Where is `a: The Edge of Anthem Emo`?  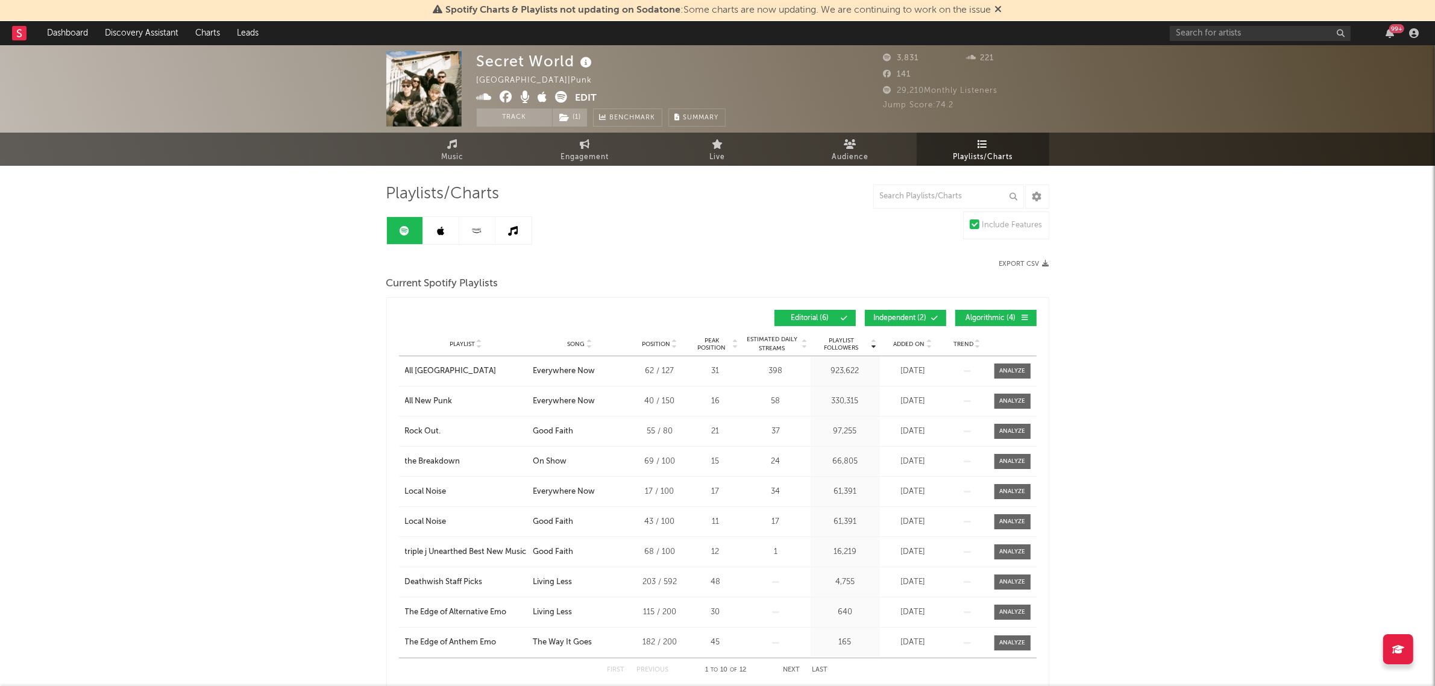 a: The Edge of Anthem Emo is located at coordinates (466, 642).